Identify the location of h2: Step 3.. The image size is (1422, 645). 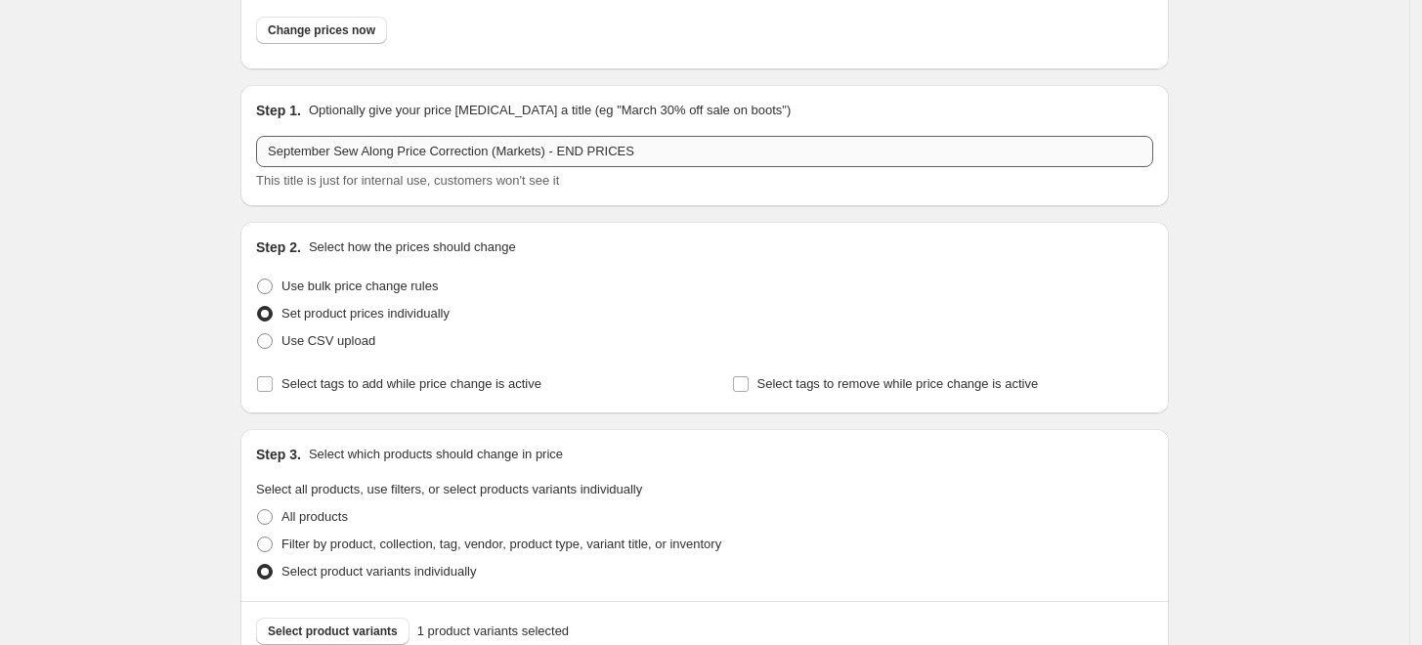
(279, 455).